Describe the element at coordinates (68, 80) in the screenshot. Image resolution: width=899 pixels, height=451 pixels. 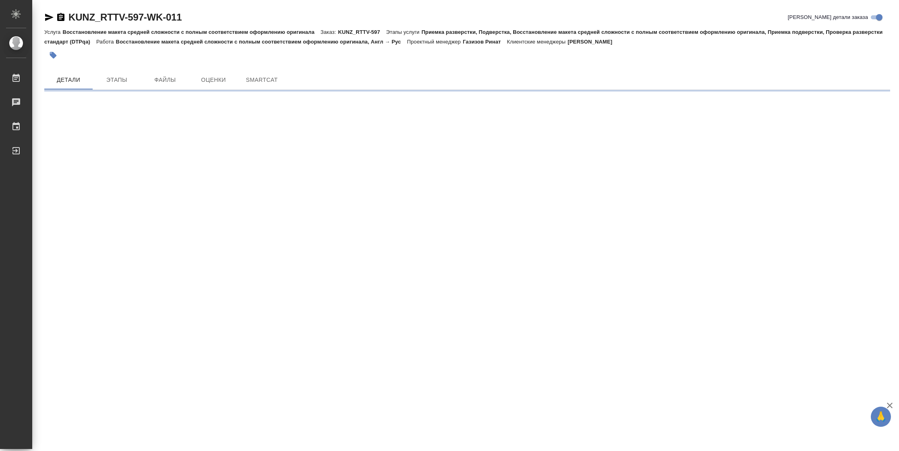
I see `span: Детали` at that location.